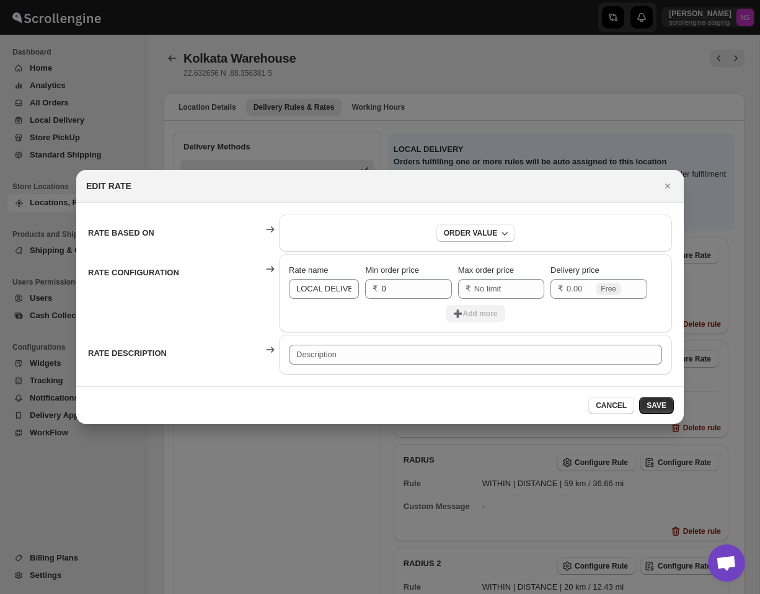 The height and width of the screenshot is (594, 760). I want to click on th: RATE CONFIGURATION, so click(175, 293).